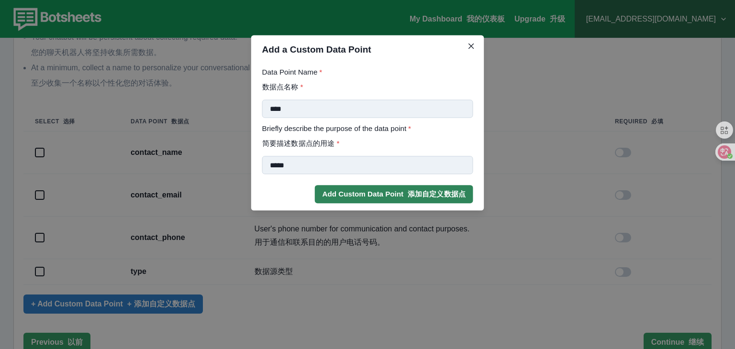 Image resolution: width=735 pixels, height=349 pixels. What do you see at coordinates (437, 194) in the screenshot?
I see `font: 添加自定义数据点` at bounding box center [437, 194].